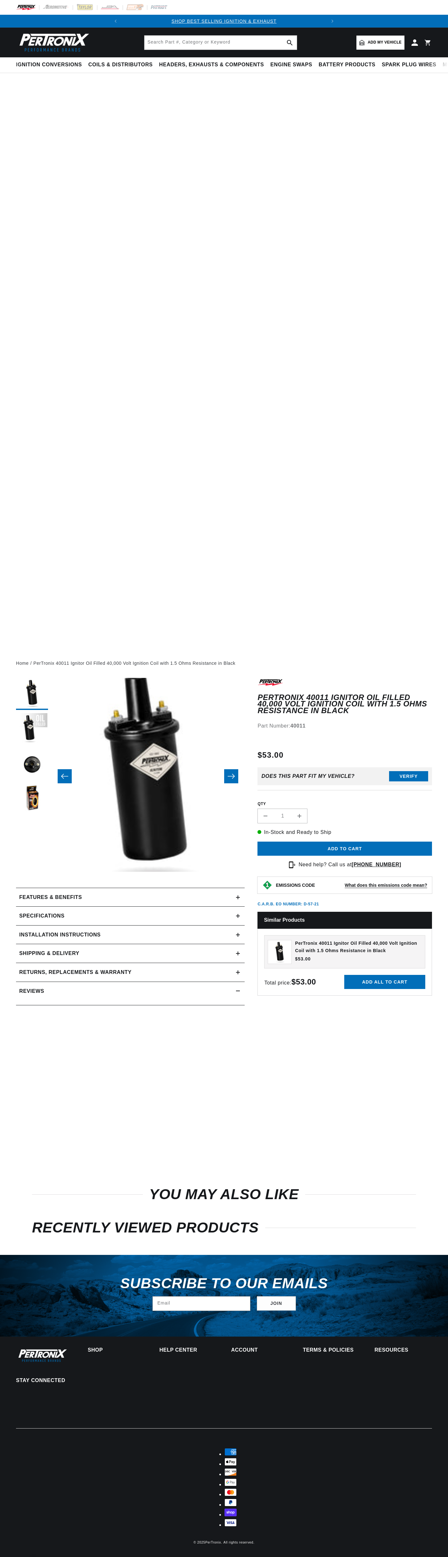  What do you see at coordinates (49, 65) in the screenshot?
I see `span: Ignition Conversions` at bounding box center [49, 65].